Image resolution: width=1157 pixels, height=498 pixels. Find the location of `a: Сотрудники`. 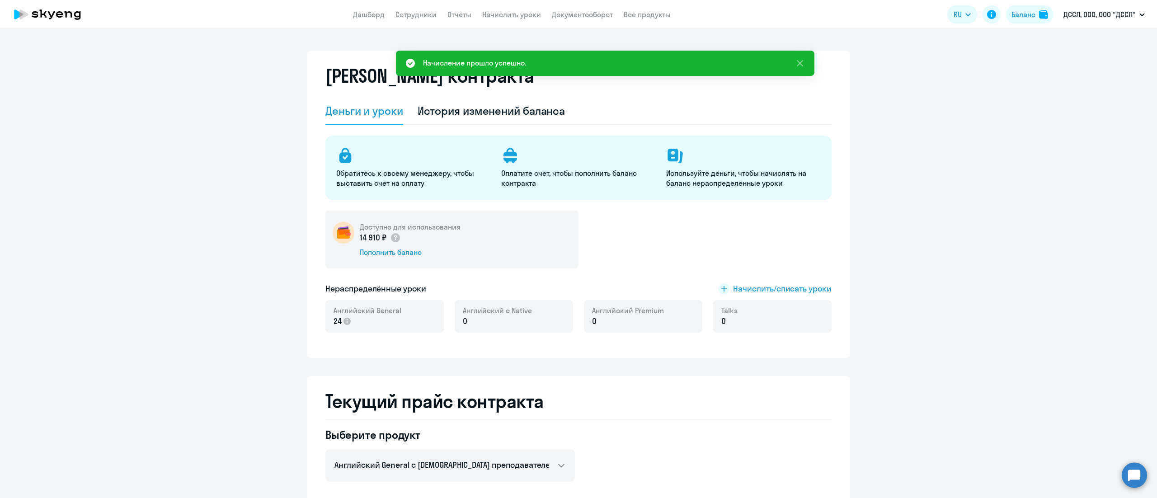

a: Сотрудники is located at coordinates (416, 14).